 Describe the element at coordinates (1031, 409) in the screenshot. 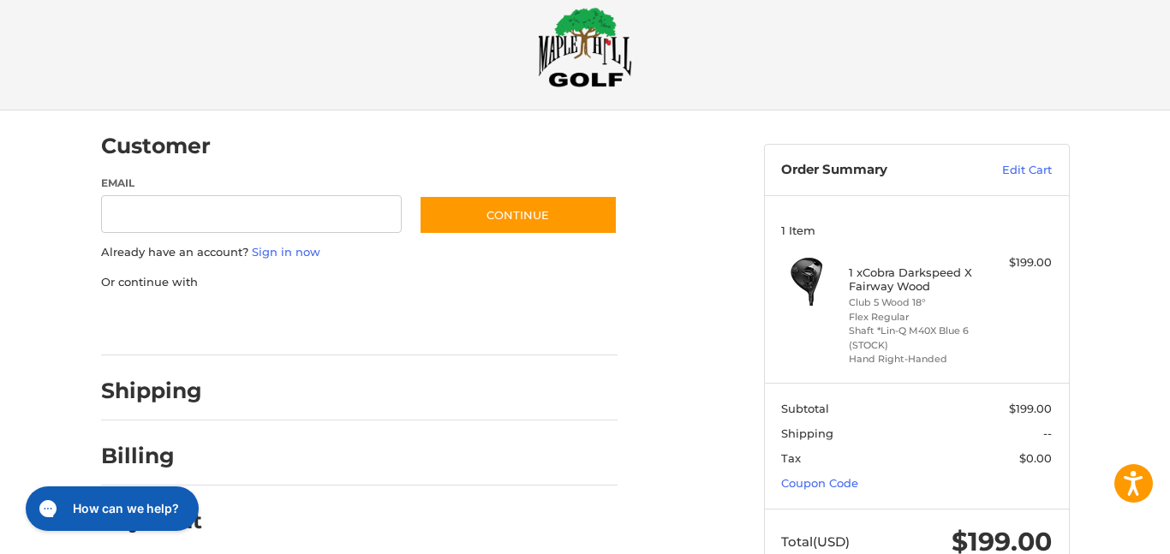

I see `span: $199.00` at that location.